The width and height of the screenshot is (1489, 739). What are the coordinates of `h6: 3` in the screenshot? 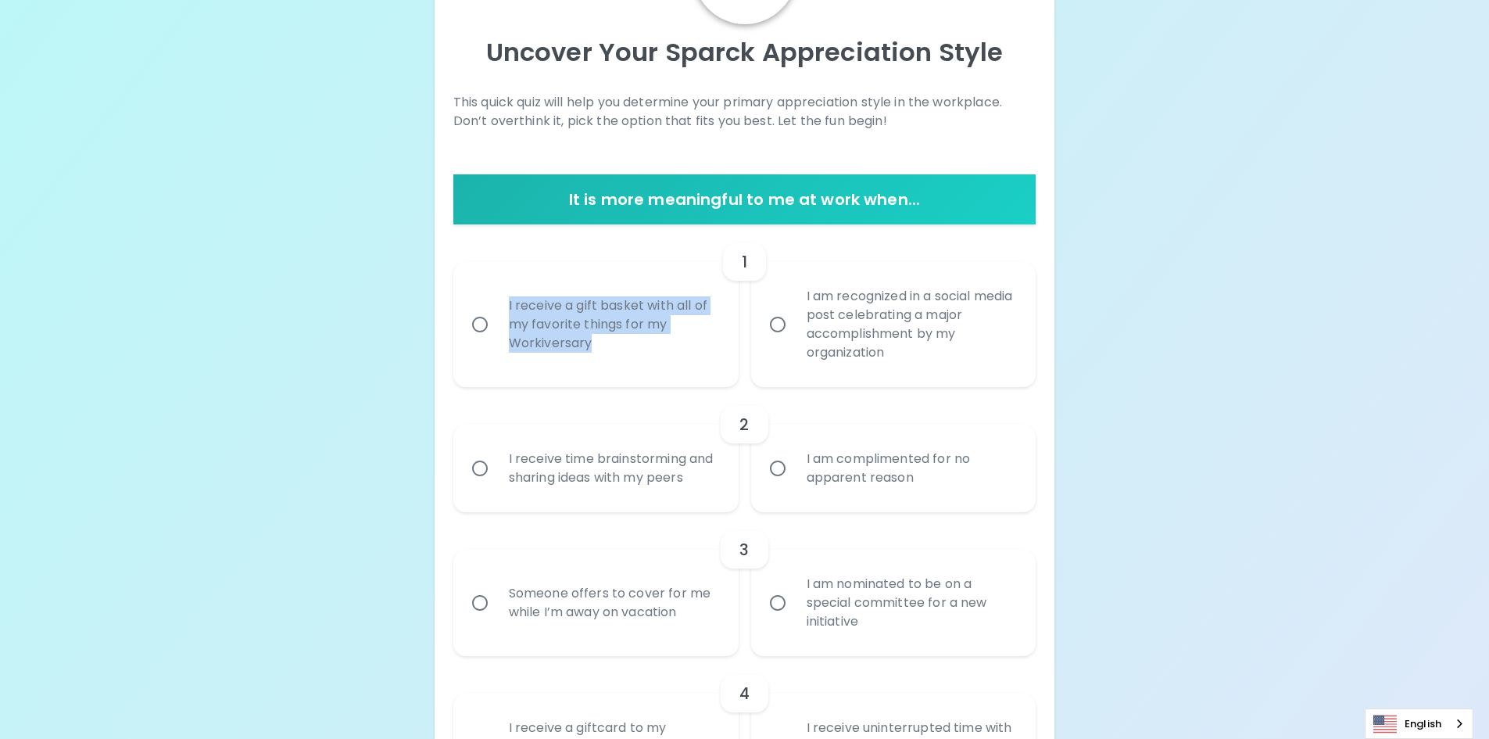 It's located at (744, 549).